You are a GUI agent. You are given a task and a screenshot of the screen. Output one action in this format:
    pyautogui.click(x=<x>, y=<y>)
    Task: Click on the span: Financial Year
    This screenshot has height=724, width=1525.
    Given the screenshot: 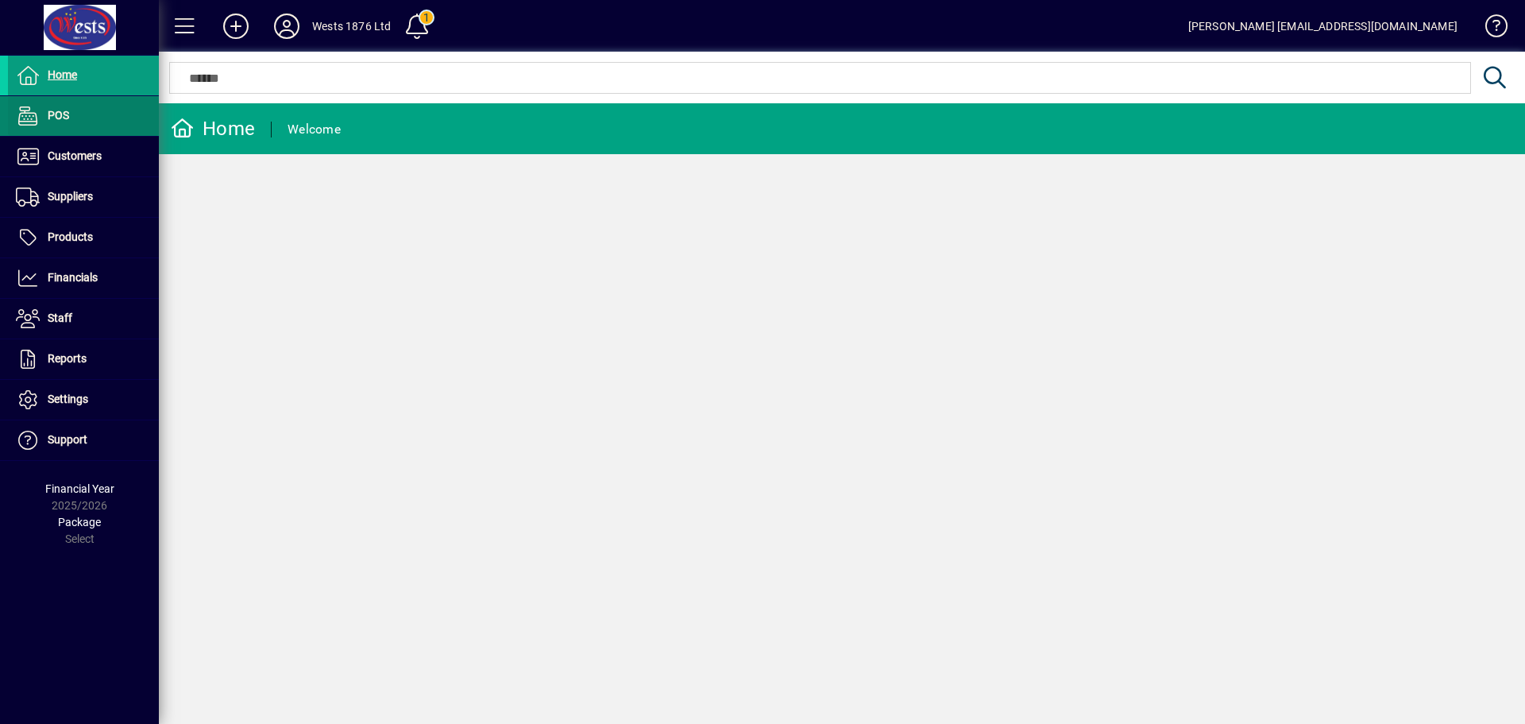 What is the action you would take?
    pyautogui.click(x=79, y=488)
    